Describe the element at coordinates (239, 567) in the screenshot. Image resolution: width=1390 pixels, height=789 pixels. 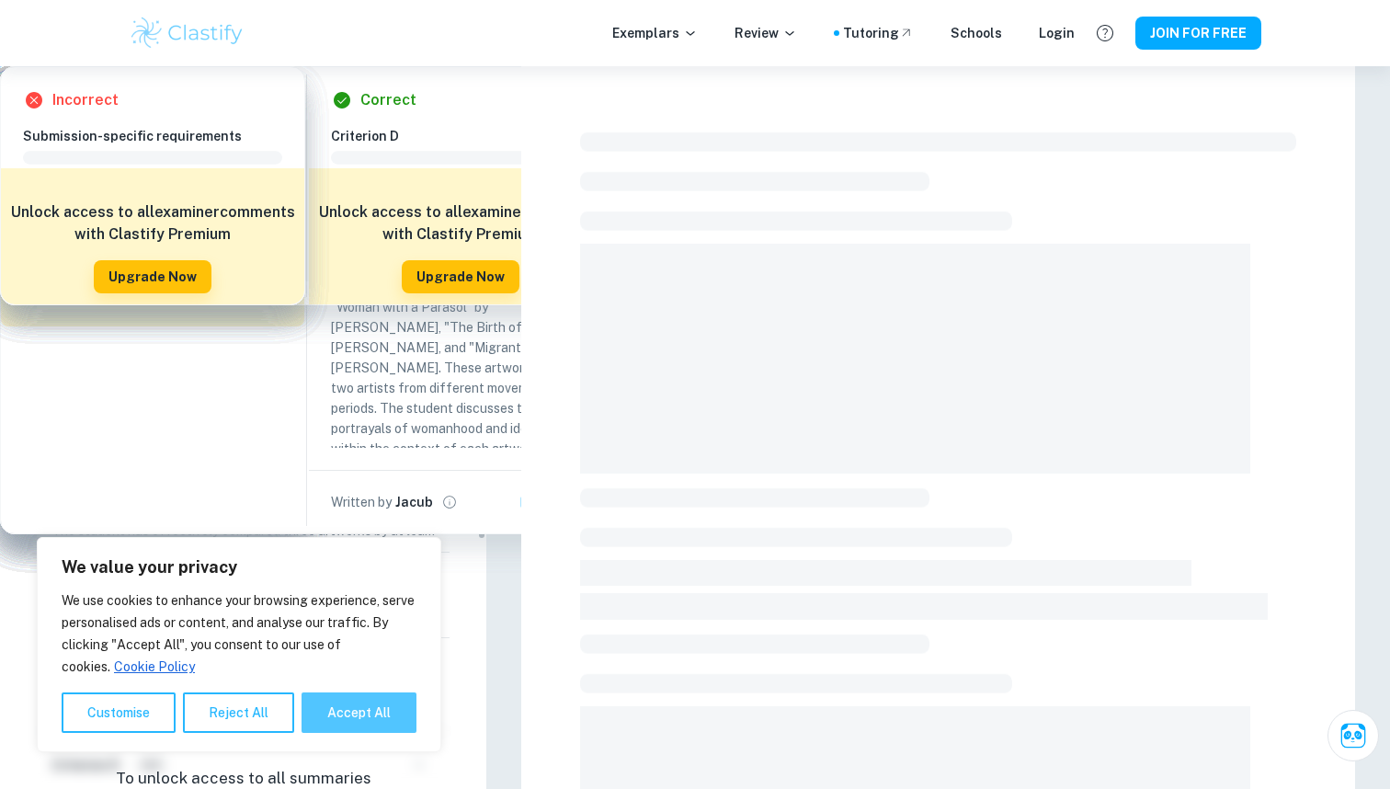
I see `p: We value your privacy` at that location.